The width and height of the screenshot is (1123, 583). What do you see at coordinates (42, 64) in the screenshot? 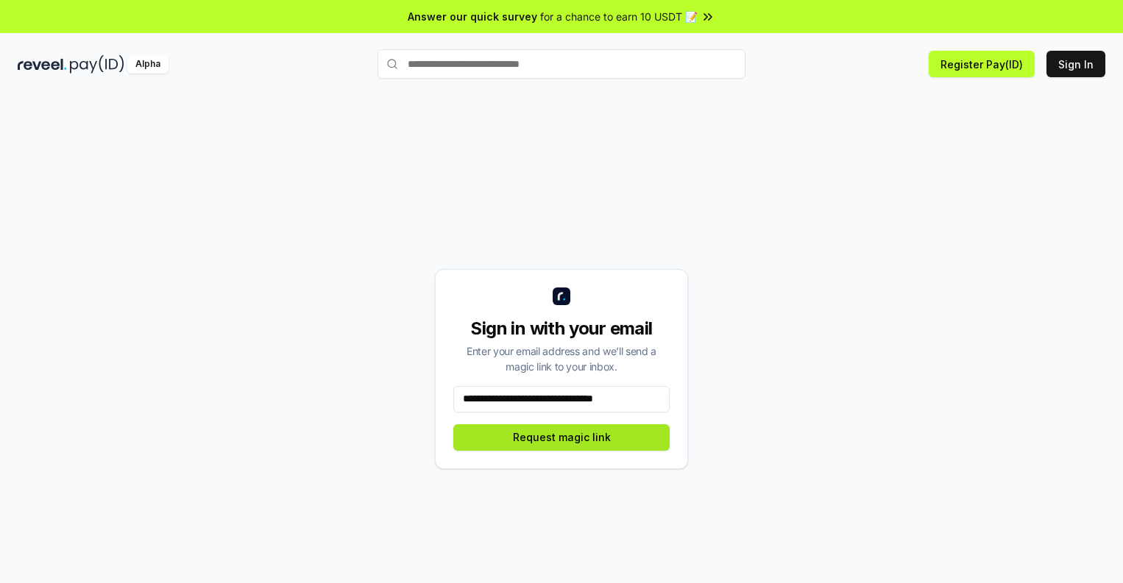
I see `img: reveel_dark` at bounding box center [42, 64].